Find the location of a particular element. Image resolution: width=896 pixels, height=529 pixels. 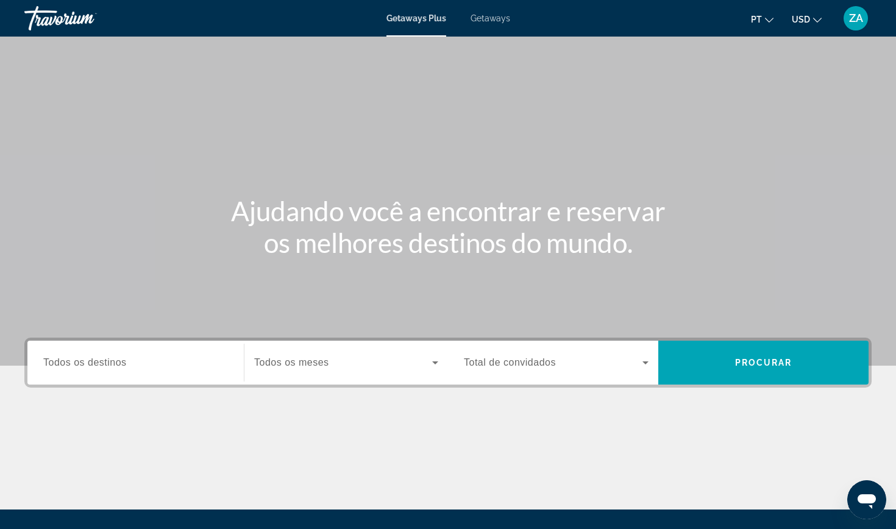

span: Total de convidados is located at coordinates (510, 362).